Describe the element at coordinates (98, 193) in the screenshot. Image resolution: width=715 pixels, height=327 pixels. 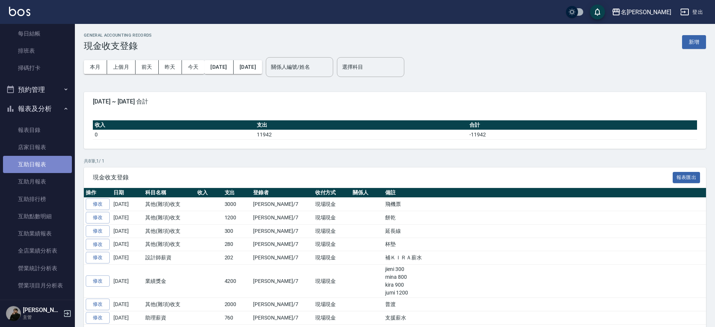
I see `th: 操作` at that location.